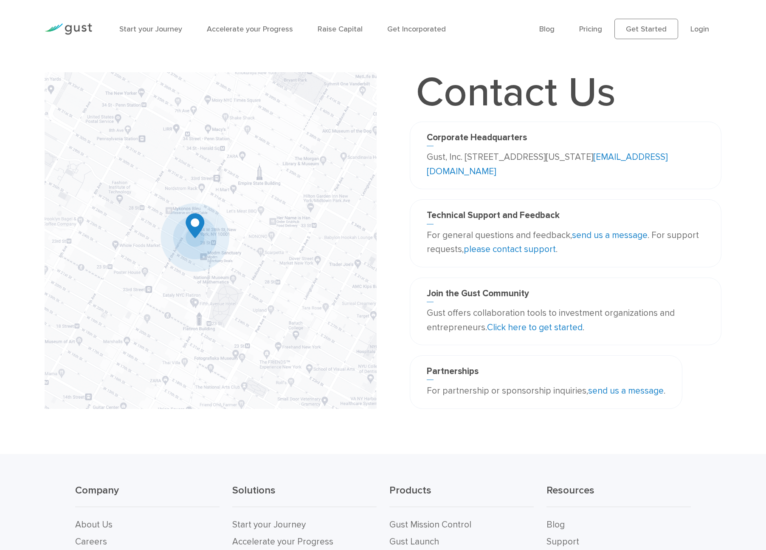 The height and width of the screenshot is (550, 766). What do you see at coordinates (305, 495) in the screenshot?
I see `h3: Solutions` at bounding box center [305, 495].